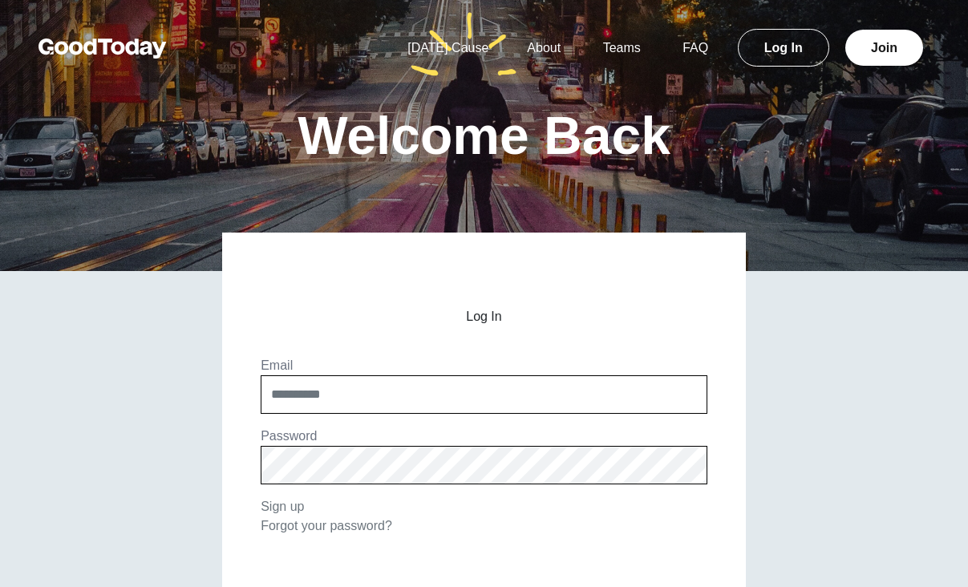  Describe the element at coordinates (326, 525) in the screenshot. I see `a: Forgot your password?` at that location.